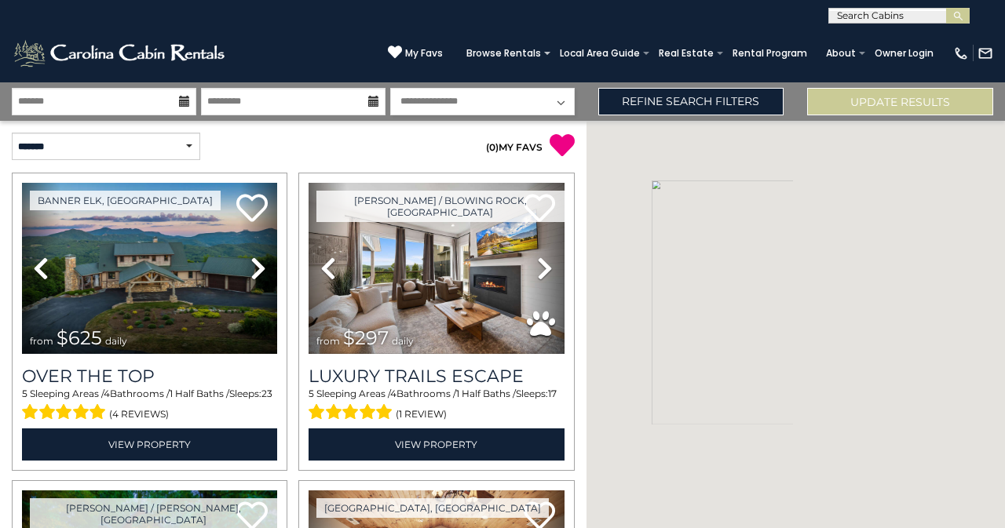  Describe the element at coordinates (985, 53) in the screenshot. I see `img: mail-regular-white.png` at that location.